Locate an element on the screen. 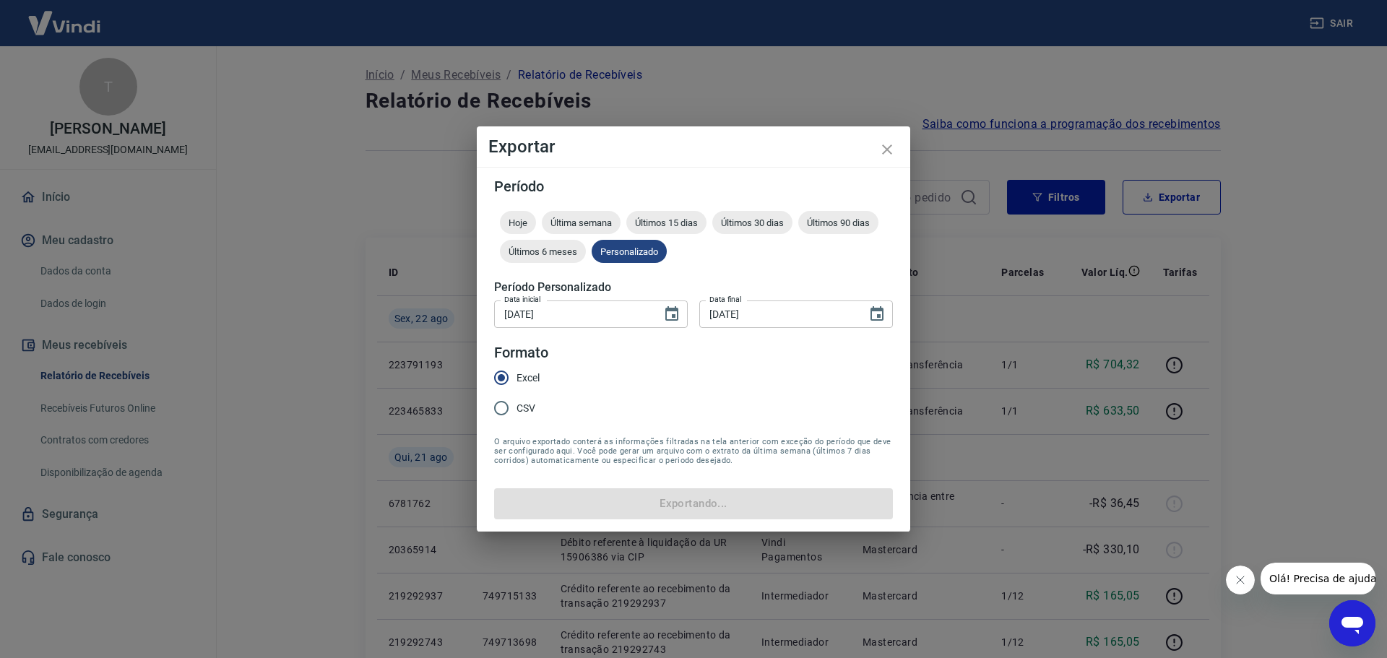 The width and height of the screenshot is (1387, 658). div: Últimos 30 dias is located at coordinates (752, 223).